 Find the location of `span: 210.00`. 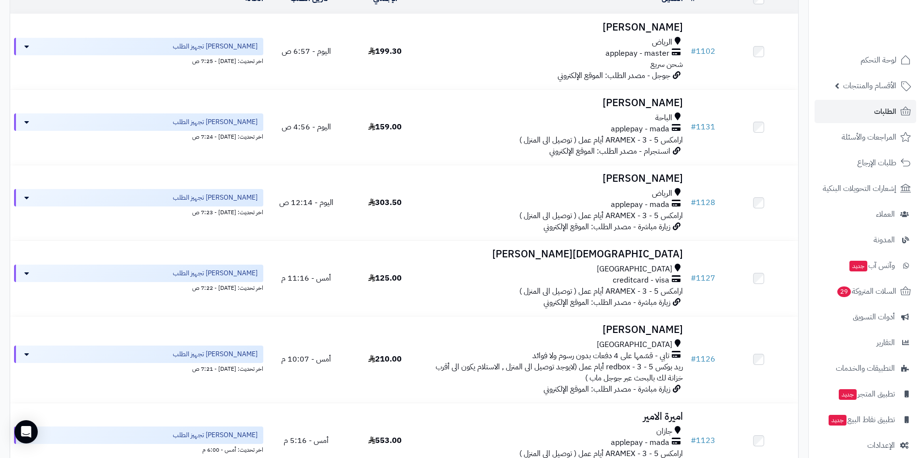

span: 210.00 is located at coordinates (385, 359).